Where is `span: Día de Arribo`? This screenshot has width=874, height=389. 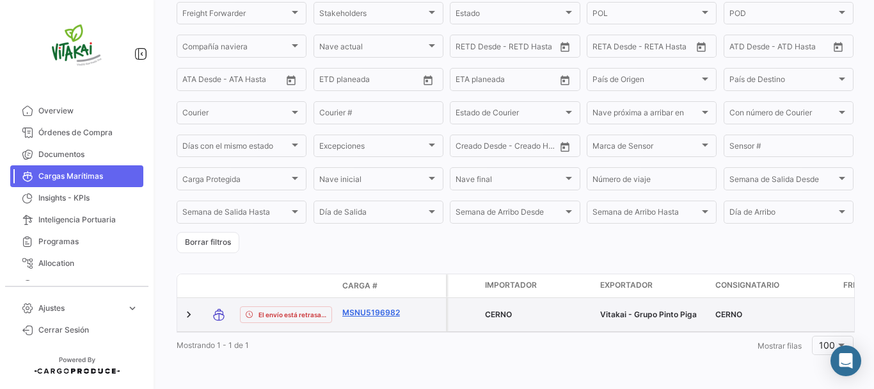 span: Día de Arribo is located at coordinates (783, 214).